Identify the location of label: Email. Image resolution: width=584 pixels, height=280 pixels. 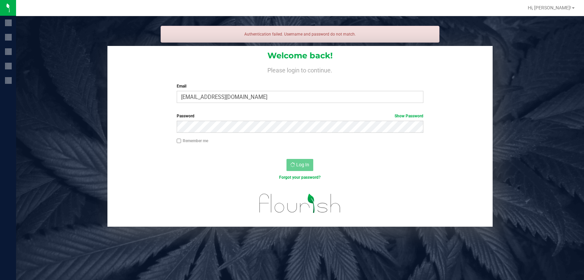
(300, 86).